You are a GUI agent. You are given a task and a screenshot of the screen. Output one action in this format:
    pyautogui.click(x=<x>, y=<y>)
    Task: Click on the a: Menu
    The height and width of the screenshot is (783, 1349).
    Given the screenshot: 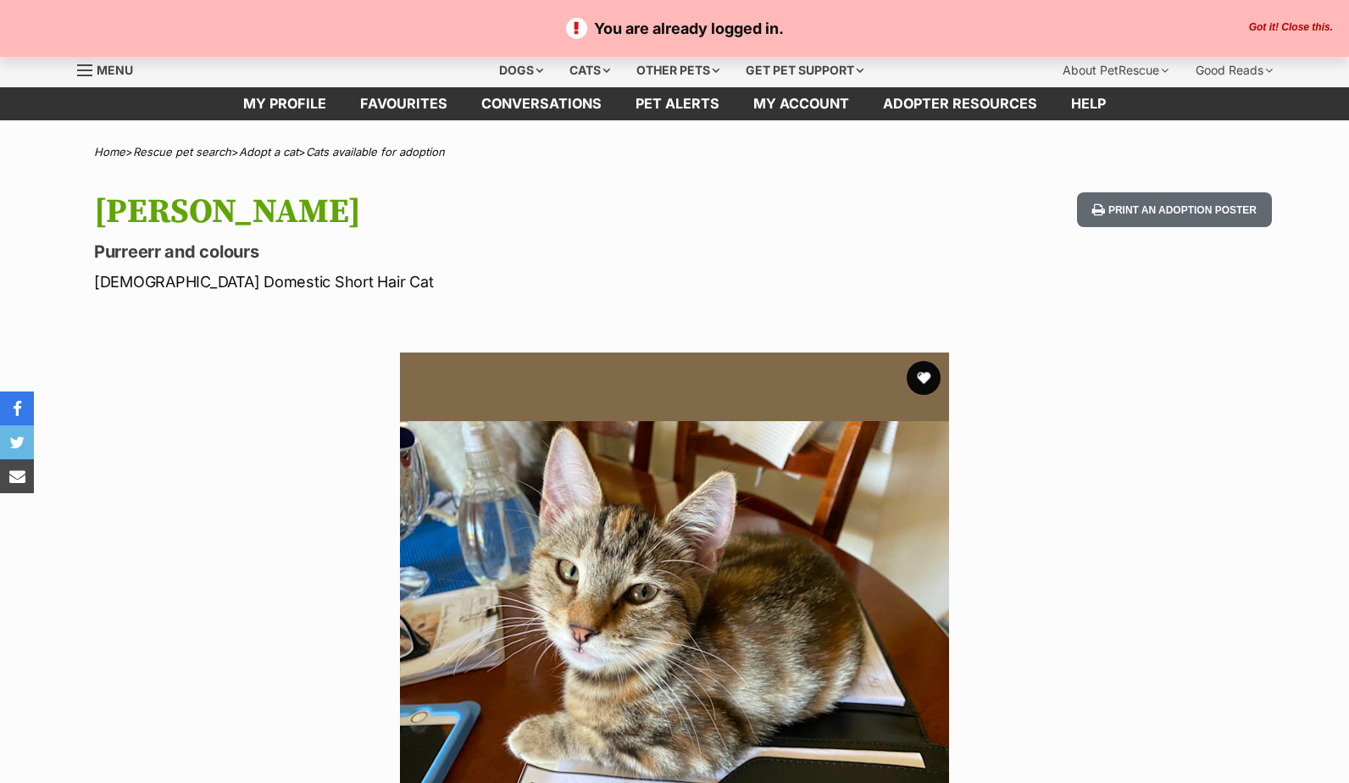 What is the action you would take?
    pyautogui.click(x=111, y=69)
    